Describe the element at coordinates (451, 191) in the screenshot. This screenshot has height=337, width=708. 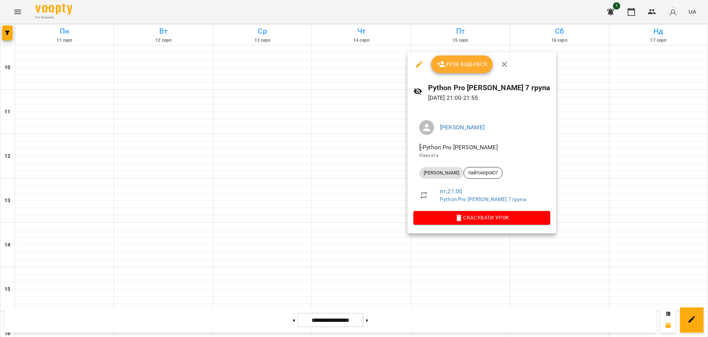
I see `a: пт , 21:00` at that location.